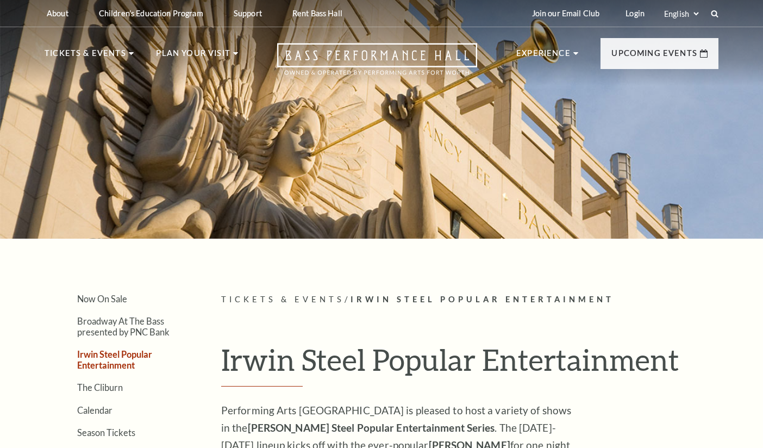 This screenshot has width=763, height=448. Describe the element at coordinates (248, 13) in the screenshot. I see `p: Support` at that location.